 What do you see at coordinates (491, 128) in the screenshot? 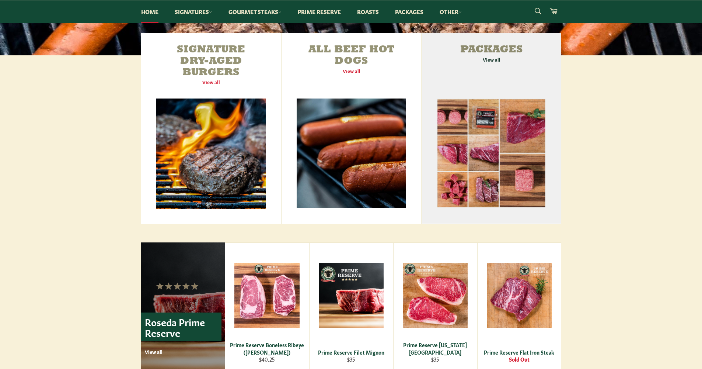
I see `a: Packages View all Packages` at bounding box center [491, 128].